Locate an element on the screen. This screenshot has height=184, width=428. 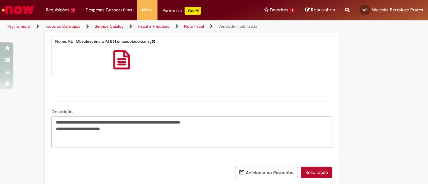
ul: Trilhas de página is located at coordinates (142, 26).